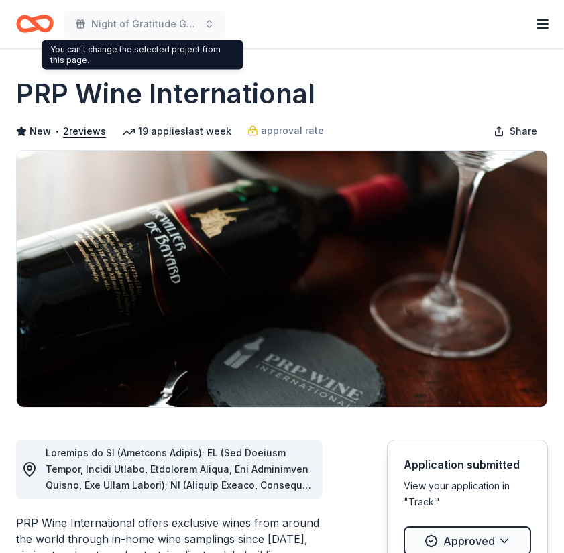 This screenshot has width=564, height=553. I want to click on button: Share, so click(515, 131).